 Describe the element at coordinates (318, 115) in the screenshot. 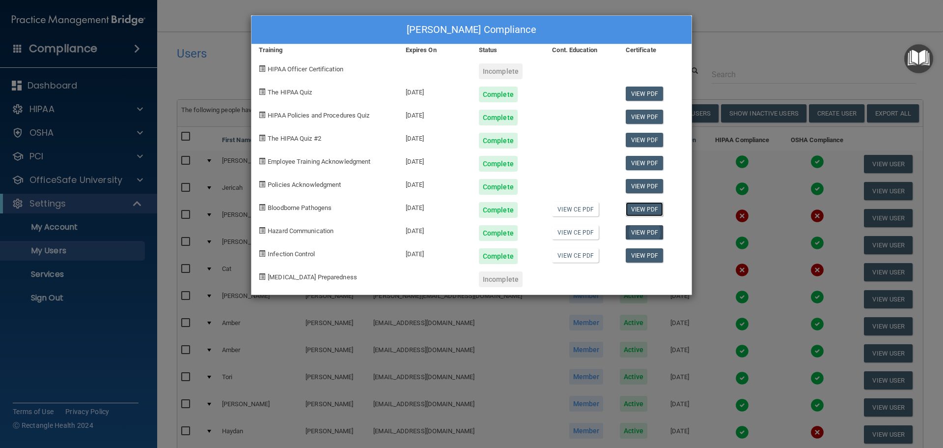

I see `span: HIPAA Policies and Procedures Quiz` at that location.